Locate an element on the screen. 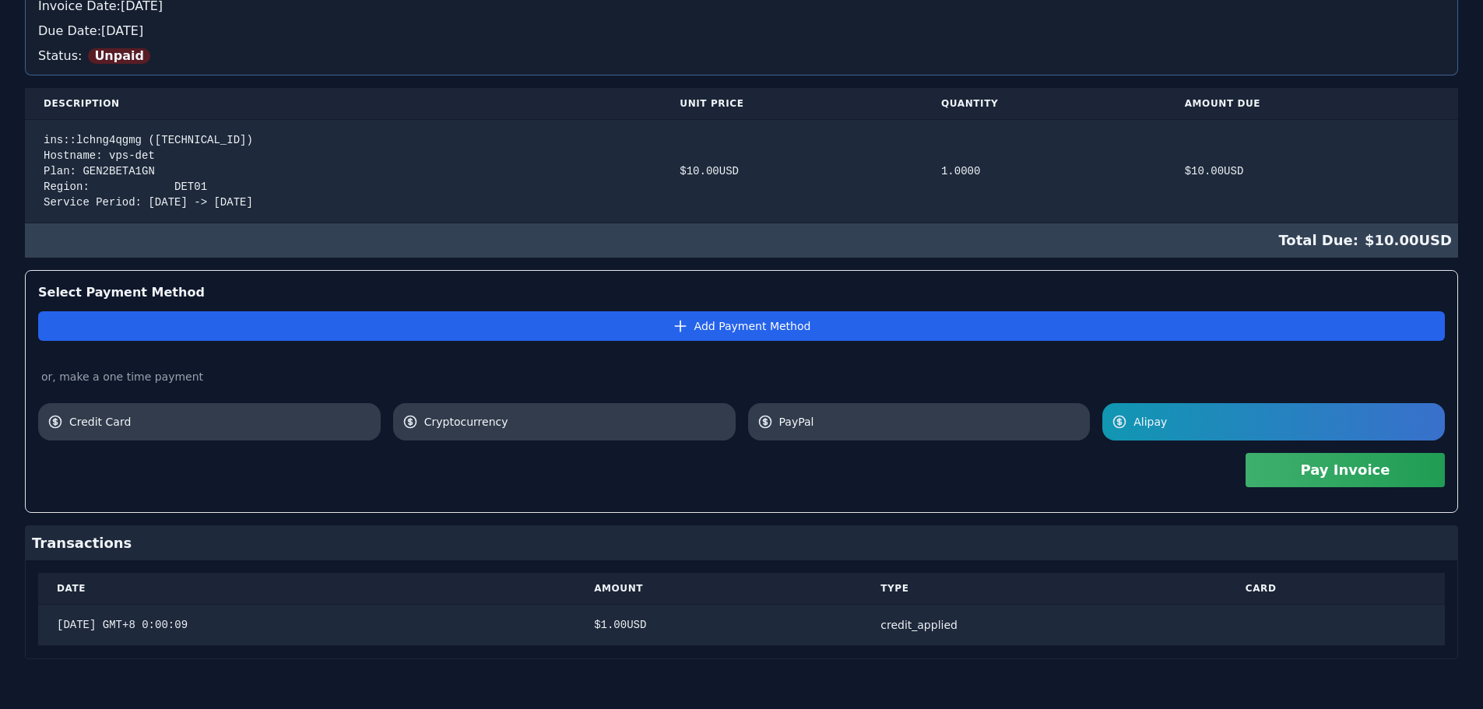  div: Status: is located at coordinates (741, 53).